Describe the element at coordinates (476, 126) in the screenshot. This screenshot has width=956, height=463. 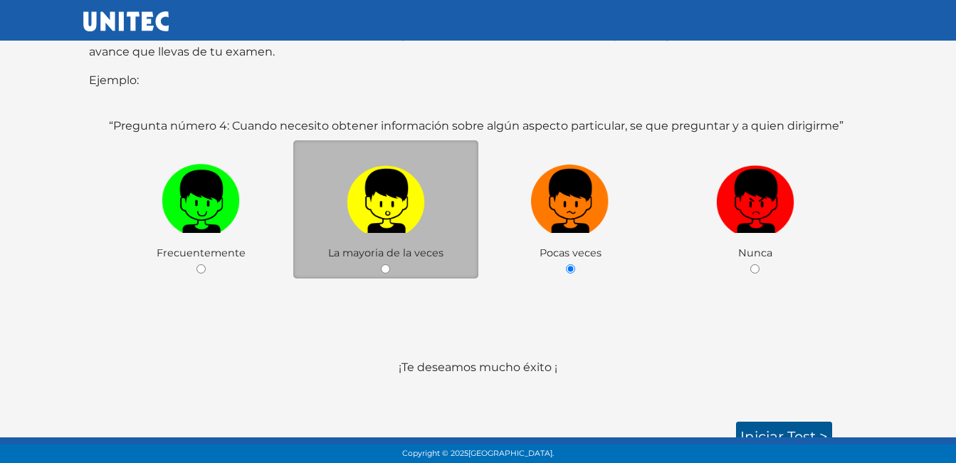
I see `label: “Pregunta número 4: Cuando necesito obtener información sobre algún aspecto particular, se que pr...` at that location.